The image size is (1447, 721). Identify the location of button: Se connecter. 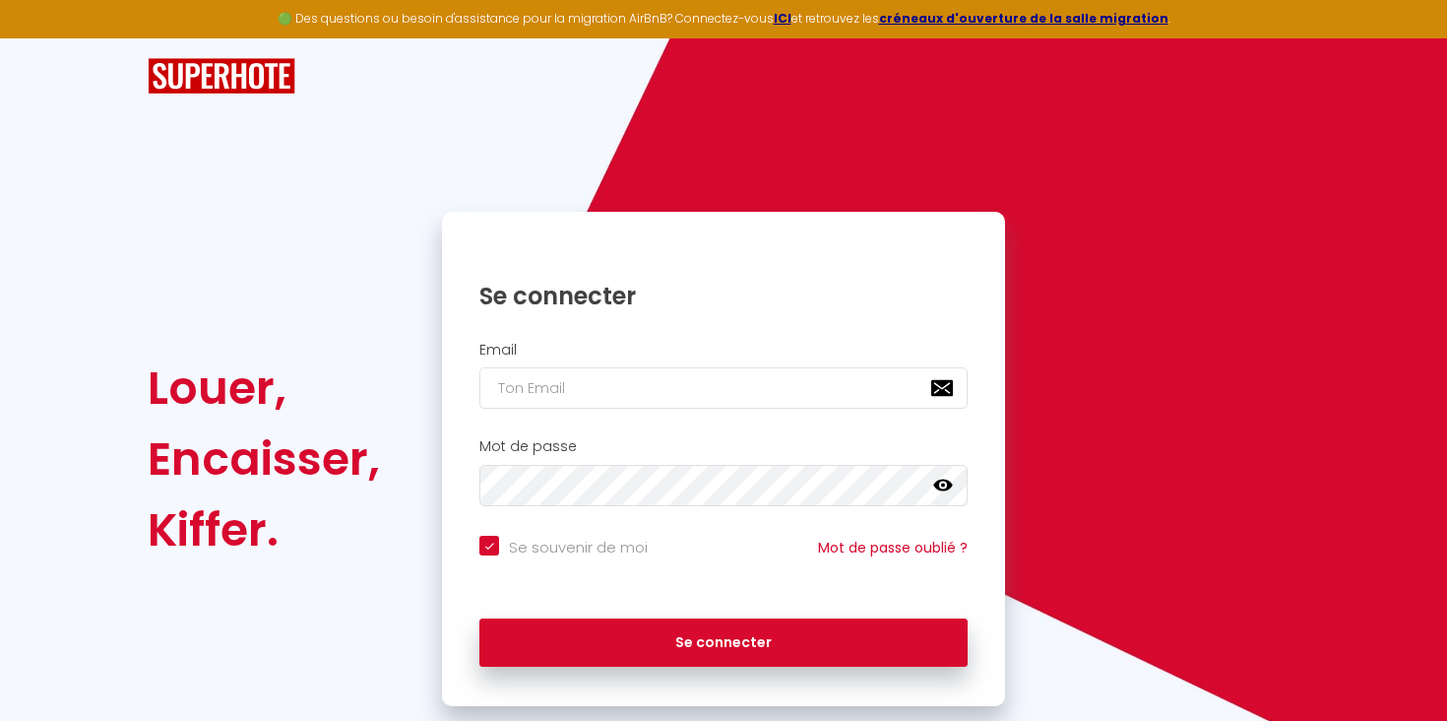
(724, 643).